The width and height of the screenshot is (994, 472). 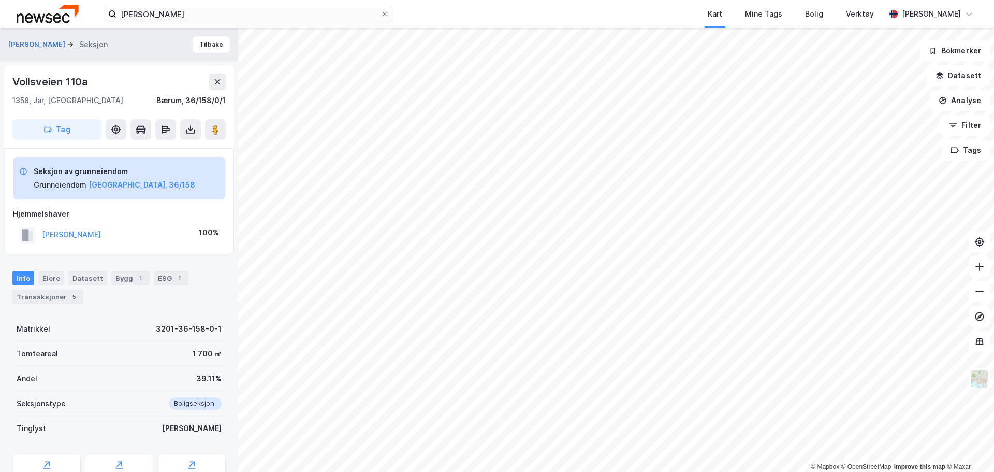 What do you see at coordinates (114, 171) in the screenshot?
I see `div: Seksjon av grunneiendom` at bounding box center [114, 171].